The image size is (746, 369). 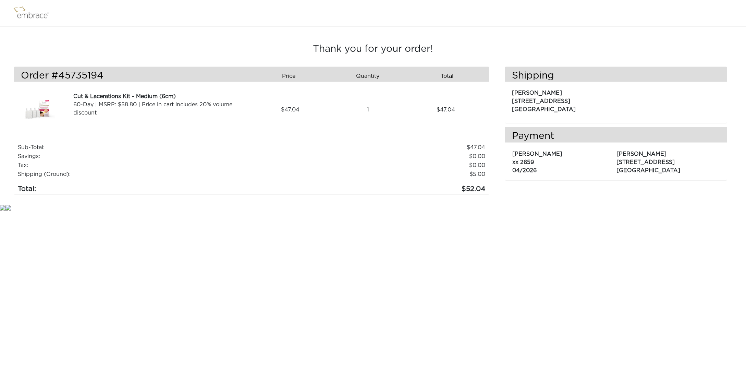 I want to click on h3: Payment, so click(x=616, y=136).